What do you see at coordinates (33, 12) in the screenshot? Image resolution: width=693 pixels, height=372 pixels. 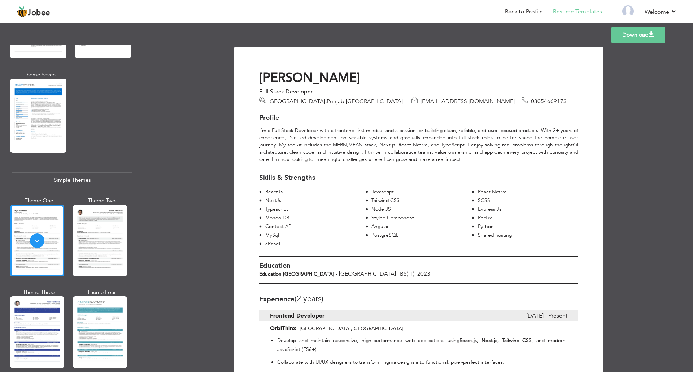 I see `a: Jobee` at bounding box center [33, 12].